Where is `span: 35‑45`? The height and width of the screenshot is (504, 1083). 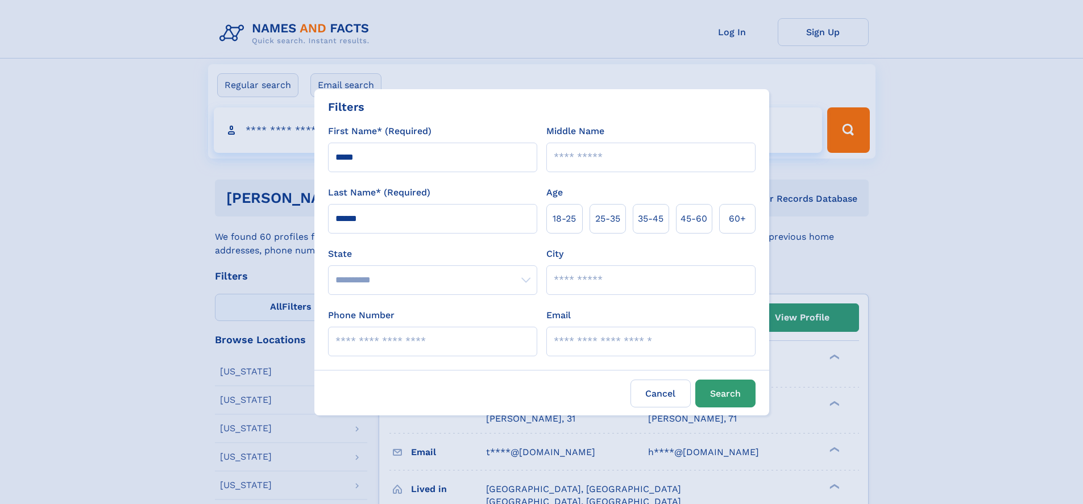 span: 35‑45 is located at coordinates (650, 219).